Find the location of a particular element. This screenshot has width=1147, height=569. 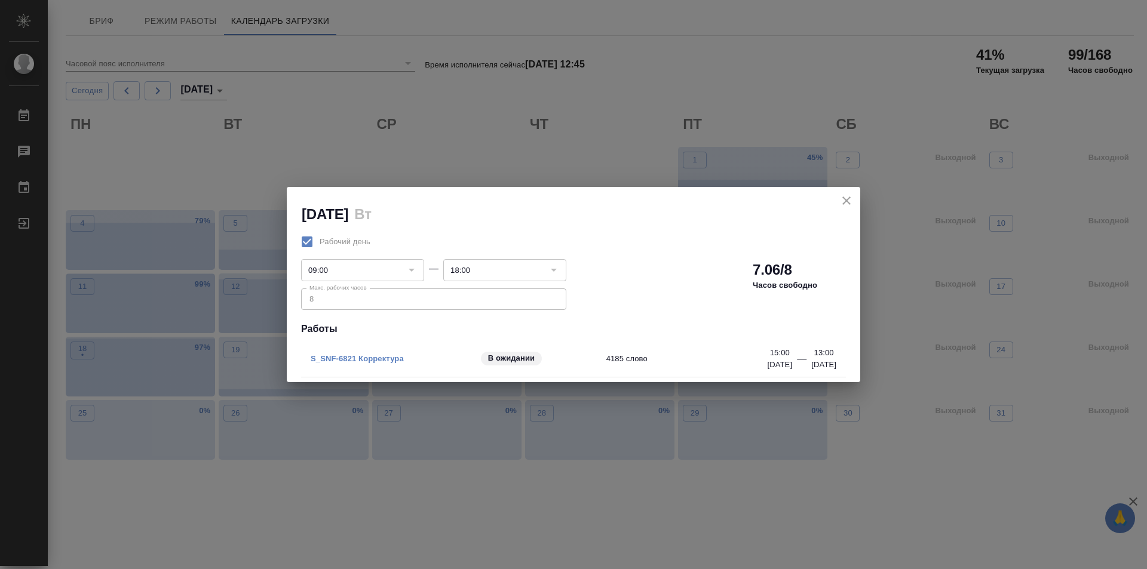

span: 4185 слово is located at coordinates (690, 359).